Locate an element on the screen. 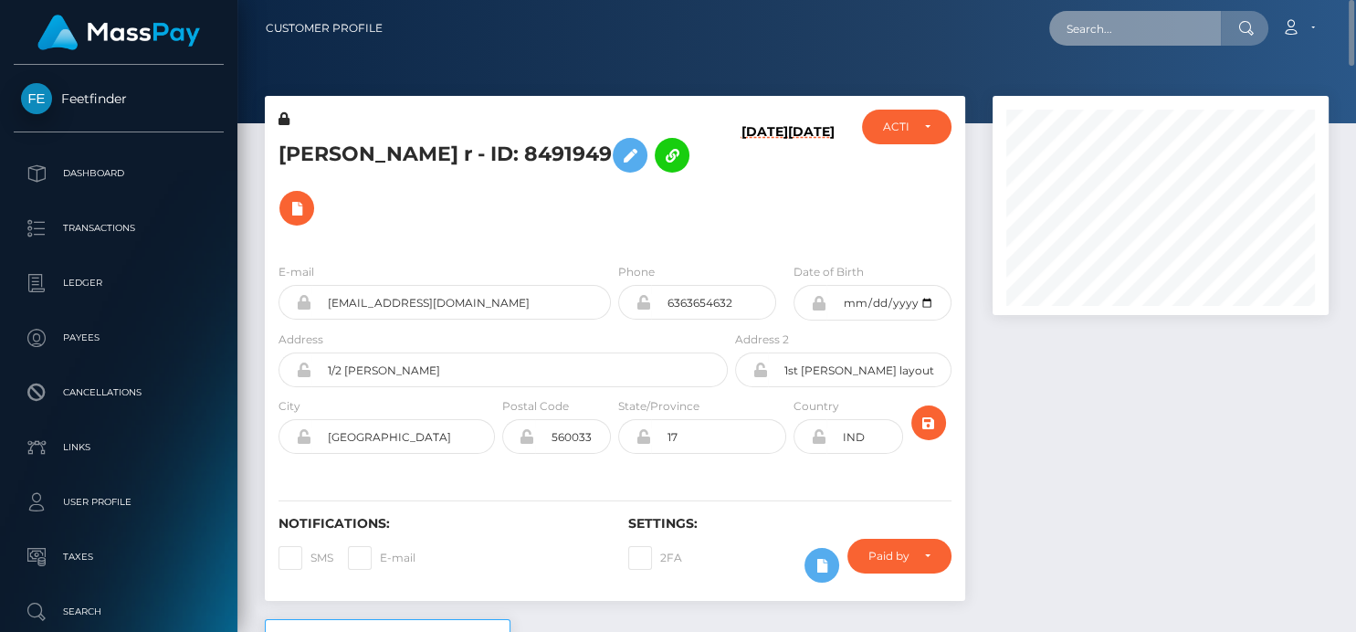  a: Cancellations is located at coordinates (119, 393).